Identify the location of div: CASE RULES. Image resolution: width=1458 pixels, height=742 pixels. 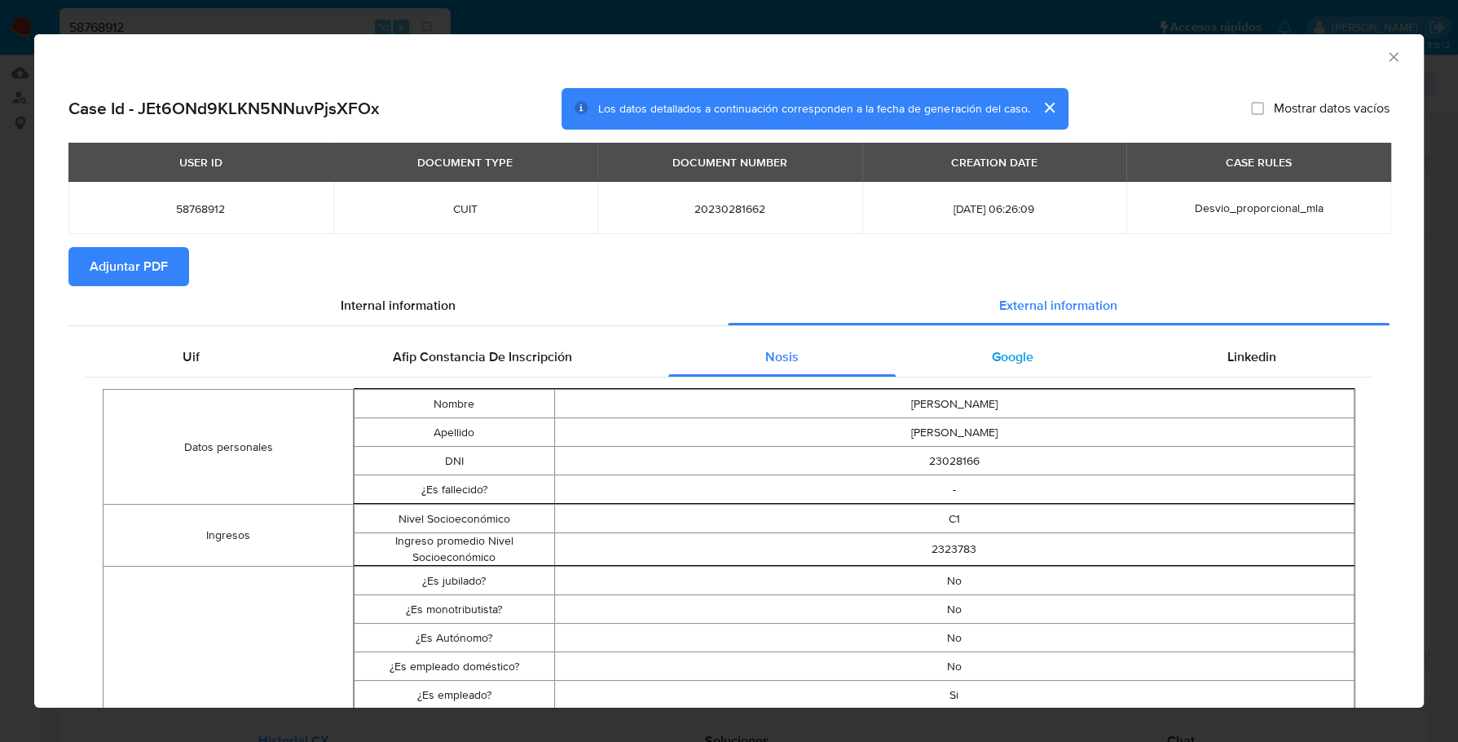
(1259, 162).